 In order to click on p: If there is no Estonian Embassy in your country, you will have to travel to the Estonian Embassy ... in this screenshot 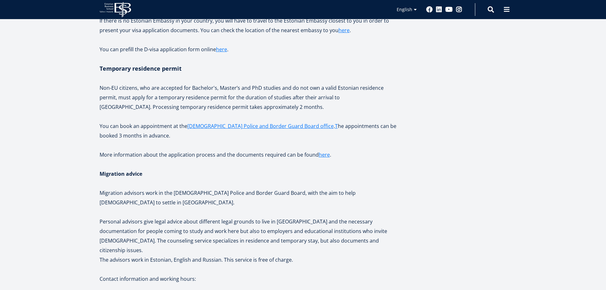, I will do `click(251, 25)`.